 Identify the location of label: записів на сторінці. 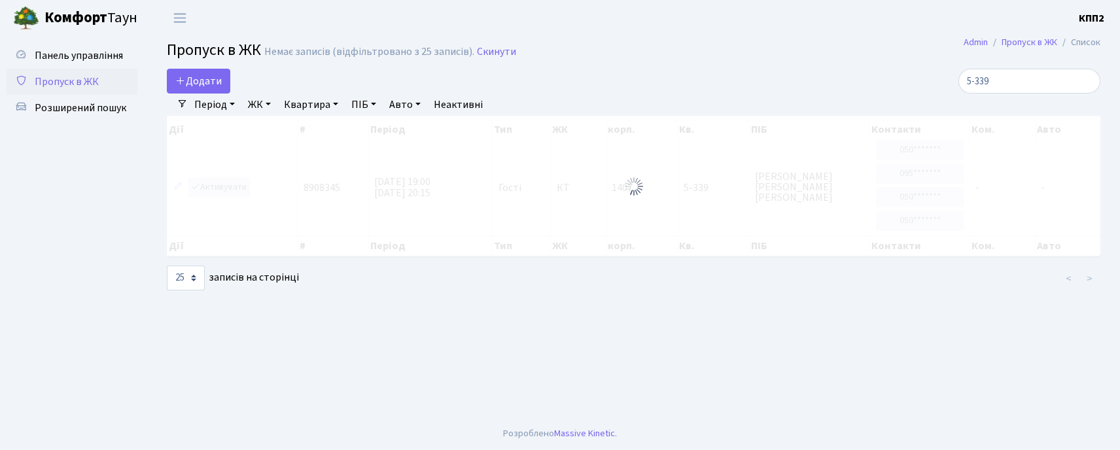
(233, 278).